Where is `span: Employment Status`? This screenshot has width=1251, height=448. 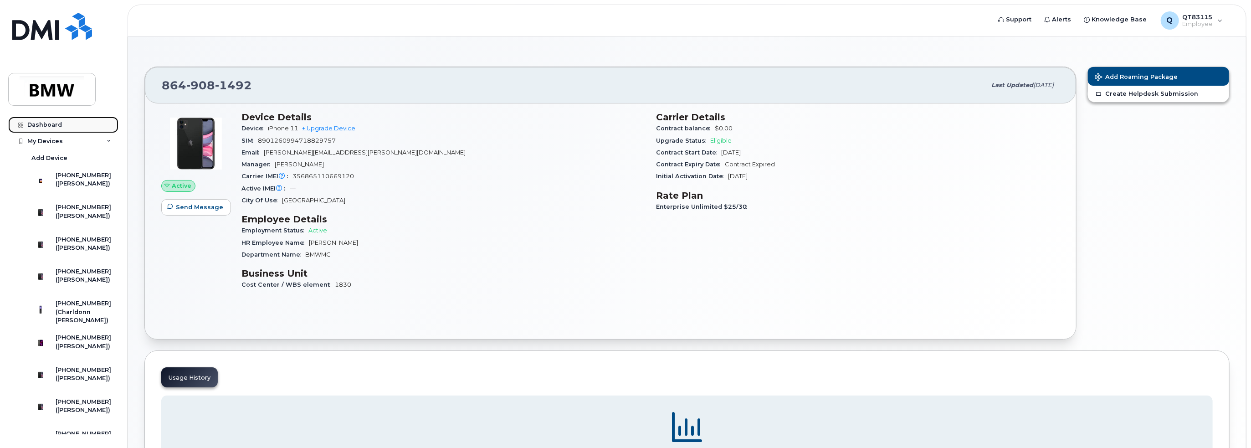 span: Employment Status is located at coordinates (275, 230).